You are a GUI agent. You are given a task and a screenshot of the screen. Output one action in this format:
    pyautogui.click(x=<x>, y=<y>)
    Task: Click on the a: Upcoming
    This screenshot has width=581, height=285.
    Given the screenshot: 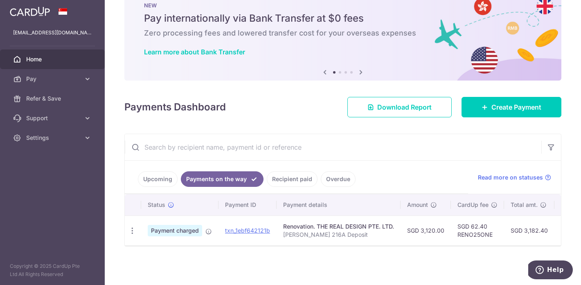 What is the action you would take?
    pyautogui.click(x=158, y=179)
    